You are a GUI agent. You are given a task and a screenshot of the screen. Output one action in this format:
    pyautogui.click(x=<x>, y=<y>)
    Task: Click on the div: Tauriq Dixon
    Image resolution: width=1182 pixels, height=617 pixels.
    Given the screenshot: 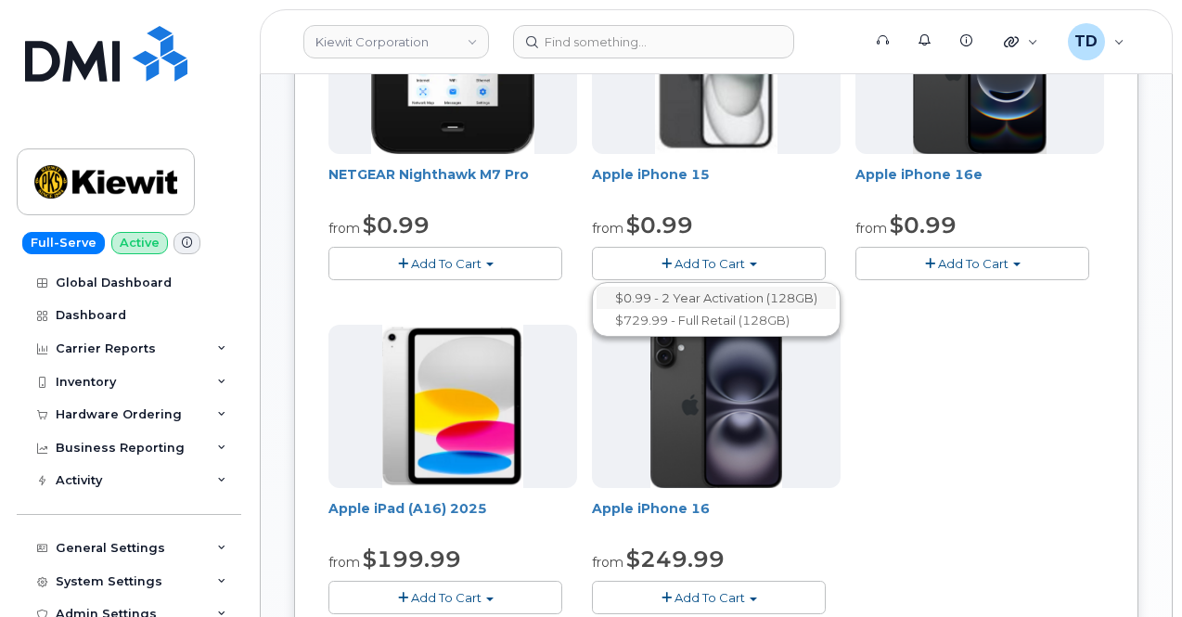 What is the action you would take?
    pyautogui.click(x=1095, y=42)
    